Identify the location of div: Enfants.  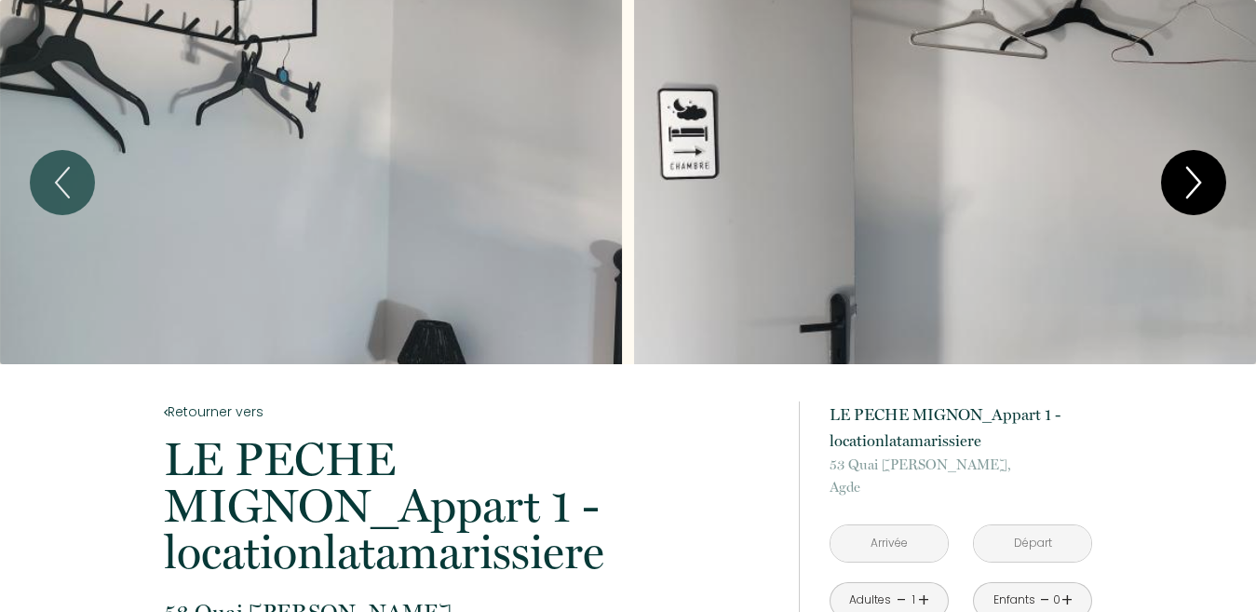
(1014, 599).